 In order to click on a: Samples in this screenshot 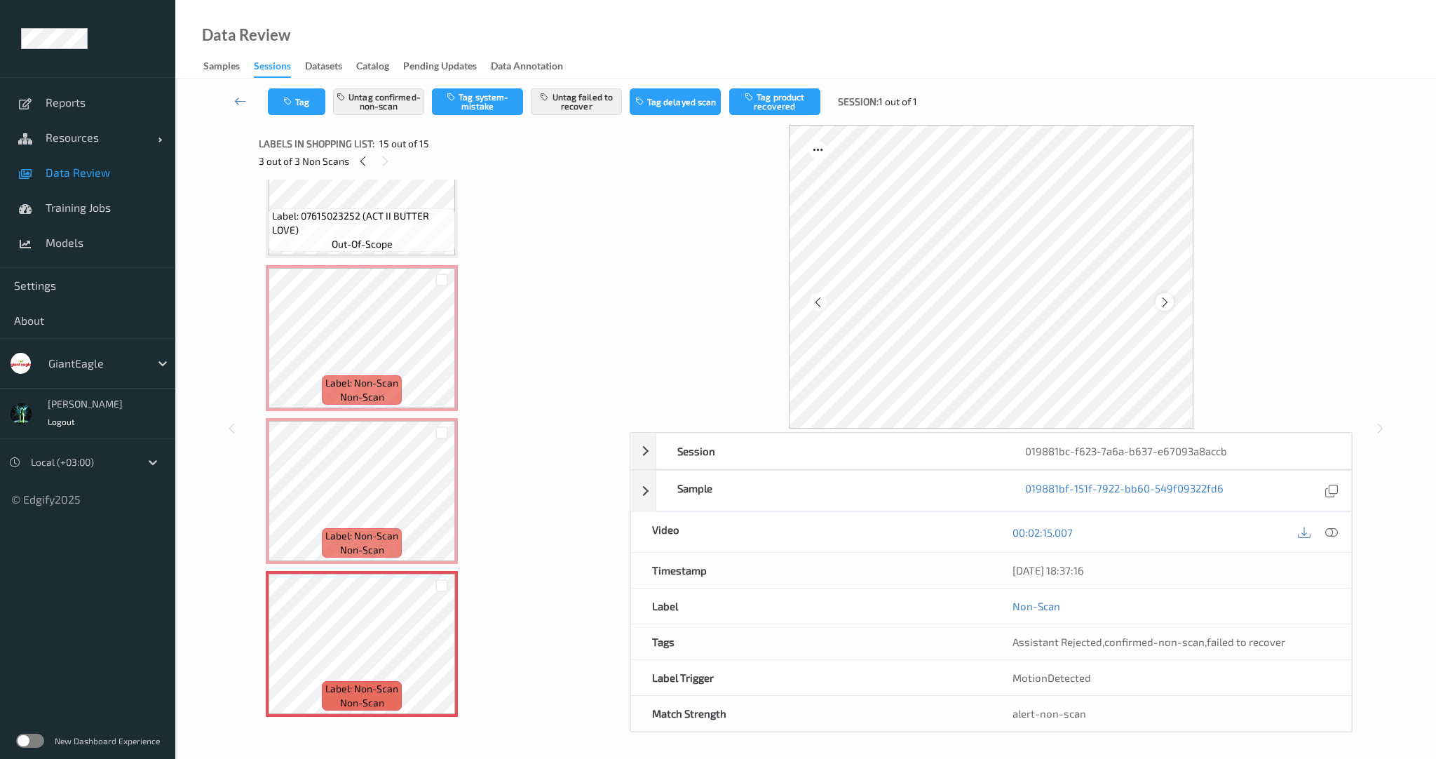, I will do `click(229, 67)`.